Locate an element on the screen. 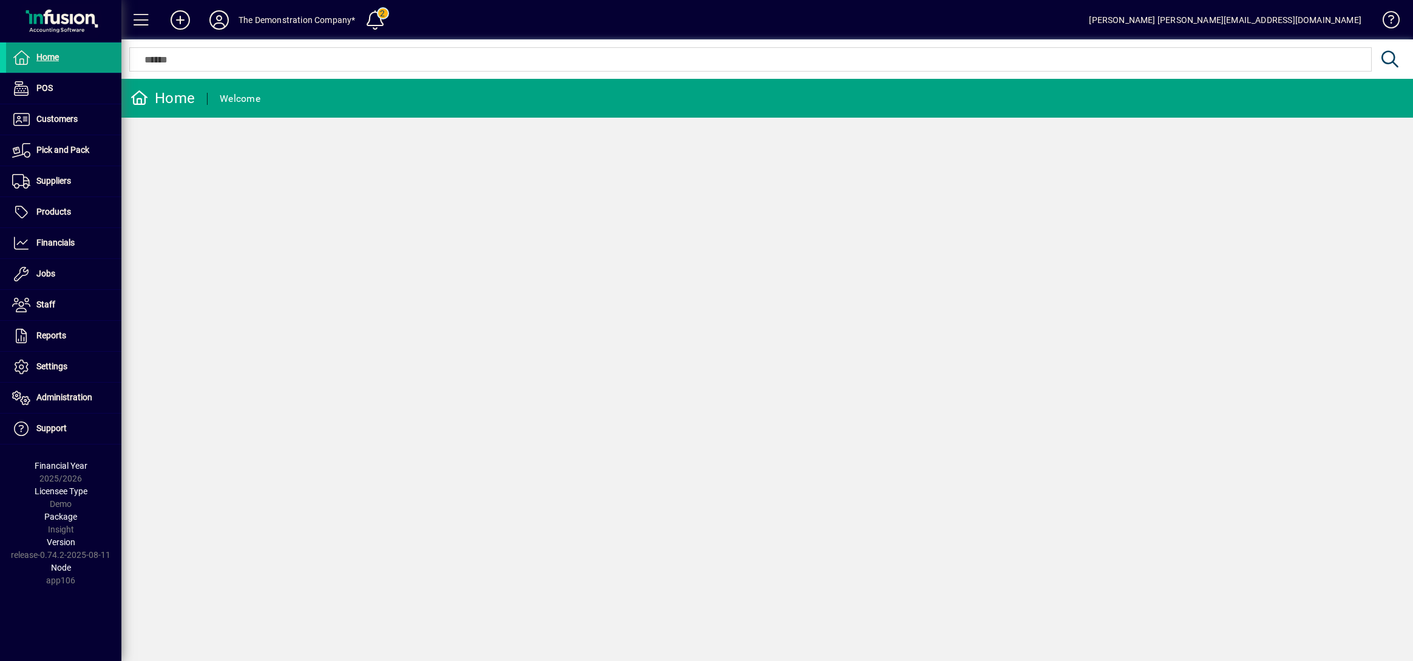 This screenshot has height=661, width=1413. span: Settings is located at coordinates (52, 367).